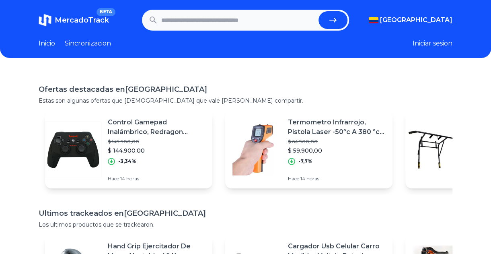 This screenshot has height=254, width=491. I want to click on p: $ 64.900,00, so click(337, 142).